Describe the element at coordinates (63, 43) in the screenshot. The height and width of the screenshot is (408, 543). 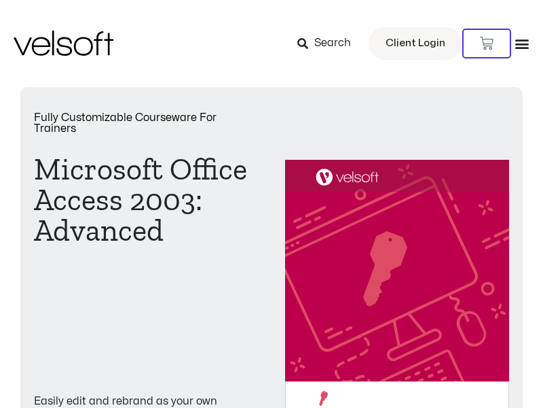
I see `img: Velsoft Training Materials` at that location.